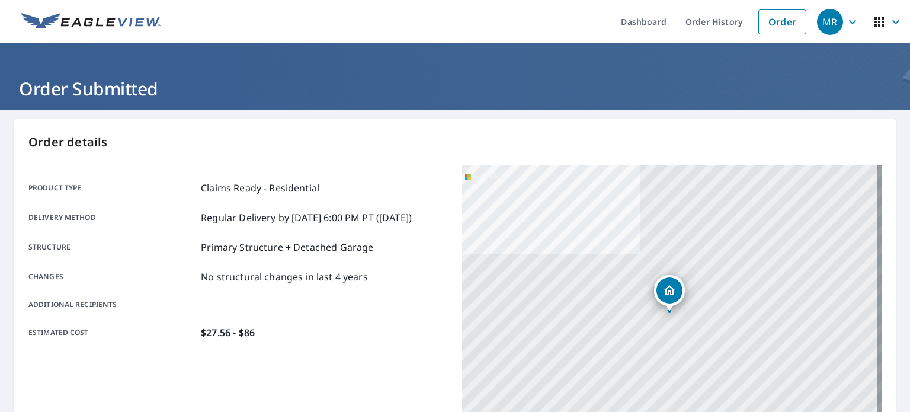 This screenshot has height=412, width=910. I want to click on p: Order details, so click(455, 142).